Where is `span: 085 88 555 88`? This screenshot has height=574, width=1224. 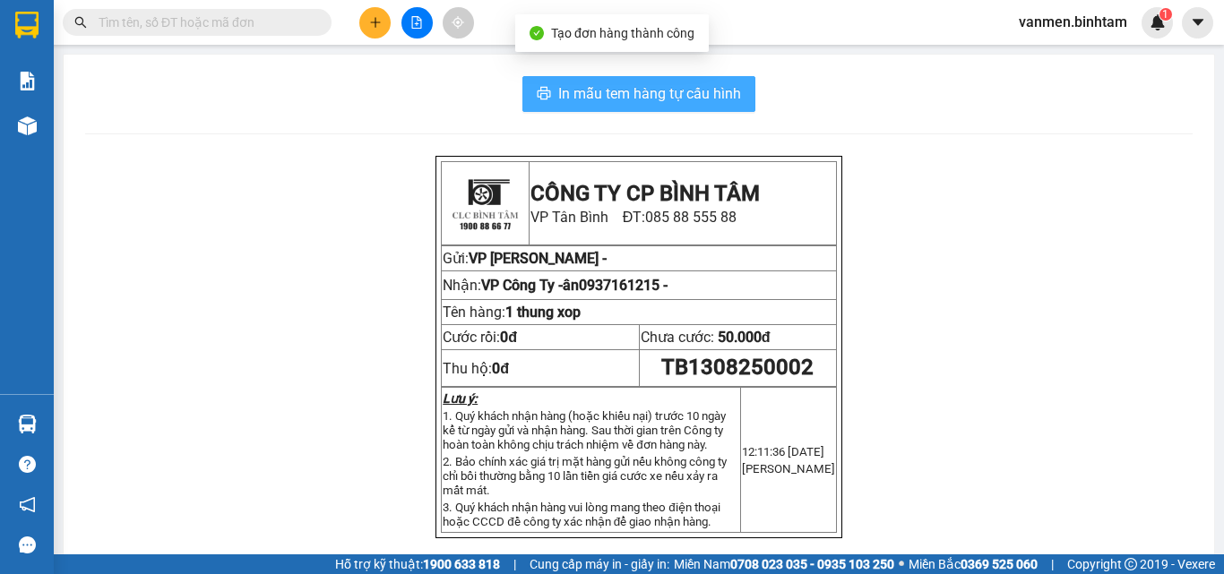 span: 085 88 555 88 is located at coordinates (691, 217).